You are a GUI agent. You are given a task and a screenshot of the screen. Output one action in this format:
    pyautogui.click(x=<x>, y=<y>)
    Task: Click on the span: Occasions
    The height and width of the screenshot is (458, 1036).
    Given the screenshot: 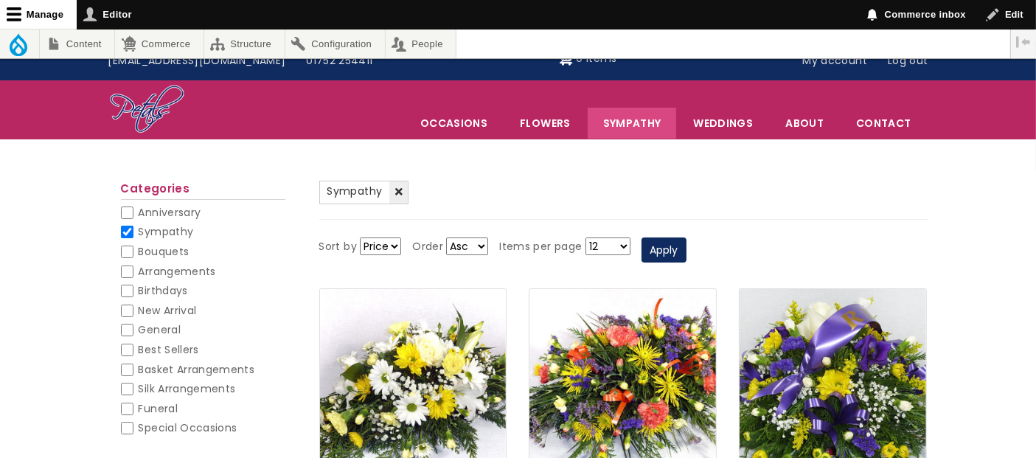 What is the action you would take?
    pyautogui.click(x=454, y=123)
    